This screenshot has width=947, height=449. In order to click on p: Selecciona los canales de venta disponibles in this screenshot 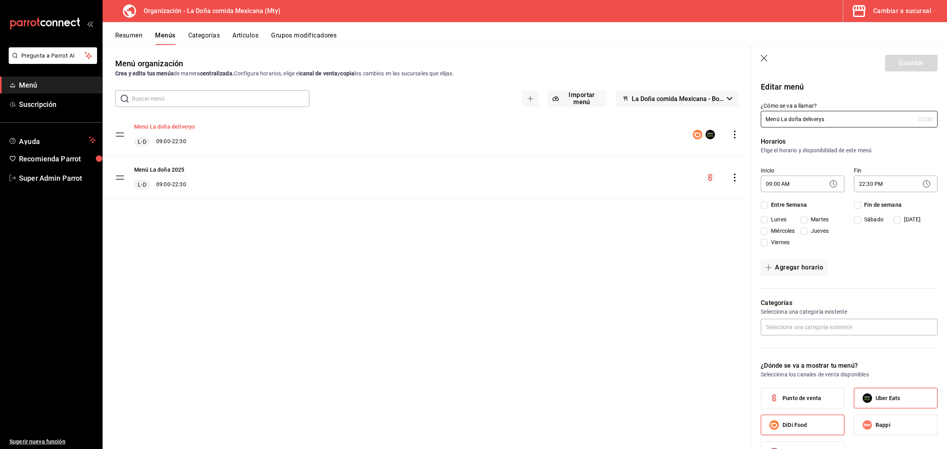, I will do `click(849, 374)`.